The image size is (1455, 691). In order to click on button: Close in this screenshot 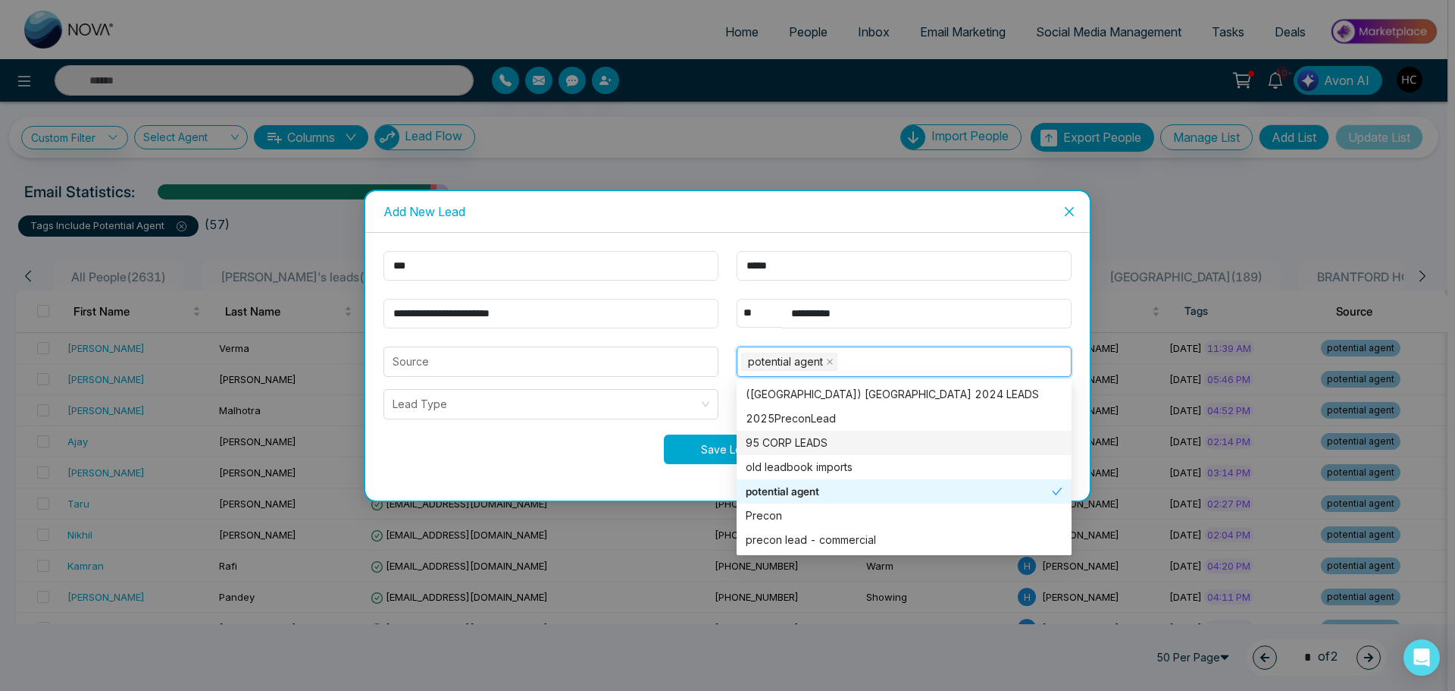, I will do `click(1070, 211)`.